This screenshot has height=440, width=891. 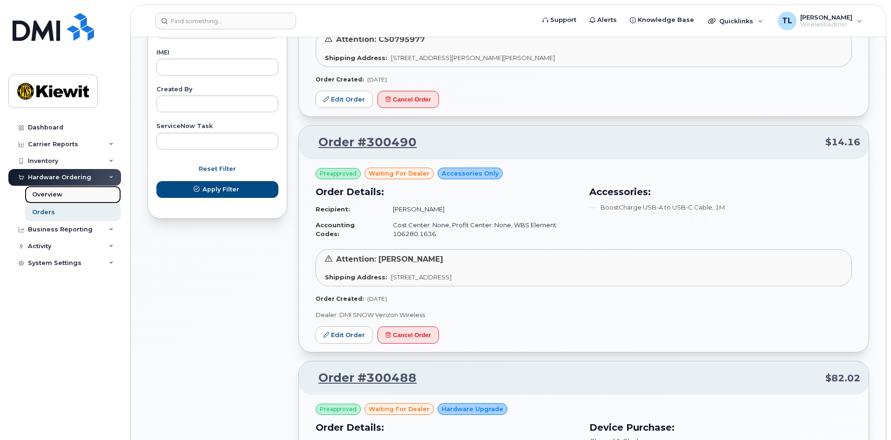 I want to click on span: Knowledge Base, so click(x=665, y=20).